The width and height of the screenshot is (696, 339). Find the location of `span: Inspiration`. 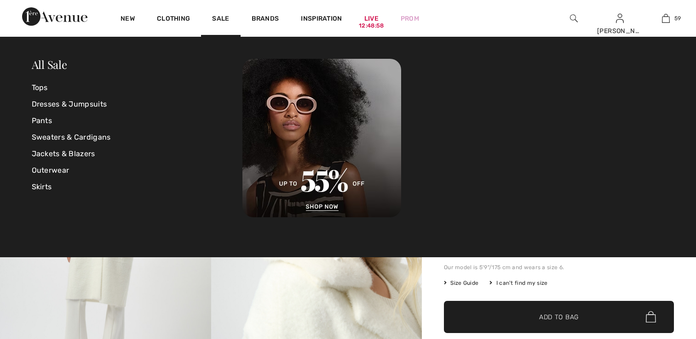

span: Inspiration is located at coordinates (321, 19).